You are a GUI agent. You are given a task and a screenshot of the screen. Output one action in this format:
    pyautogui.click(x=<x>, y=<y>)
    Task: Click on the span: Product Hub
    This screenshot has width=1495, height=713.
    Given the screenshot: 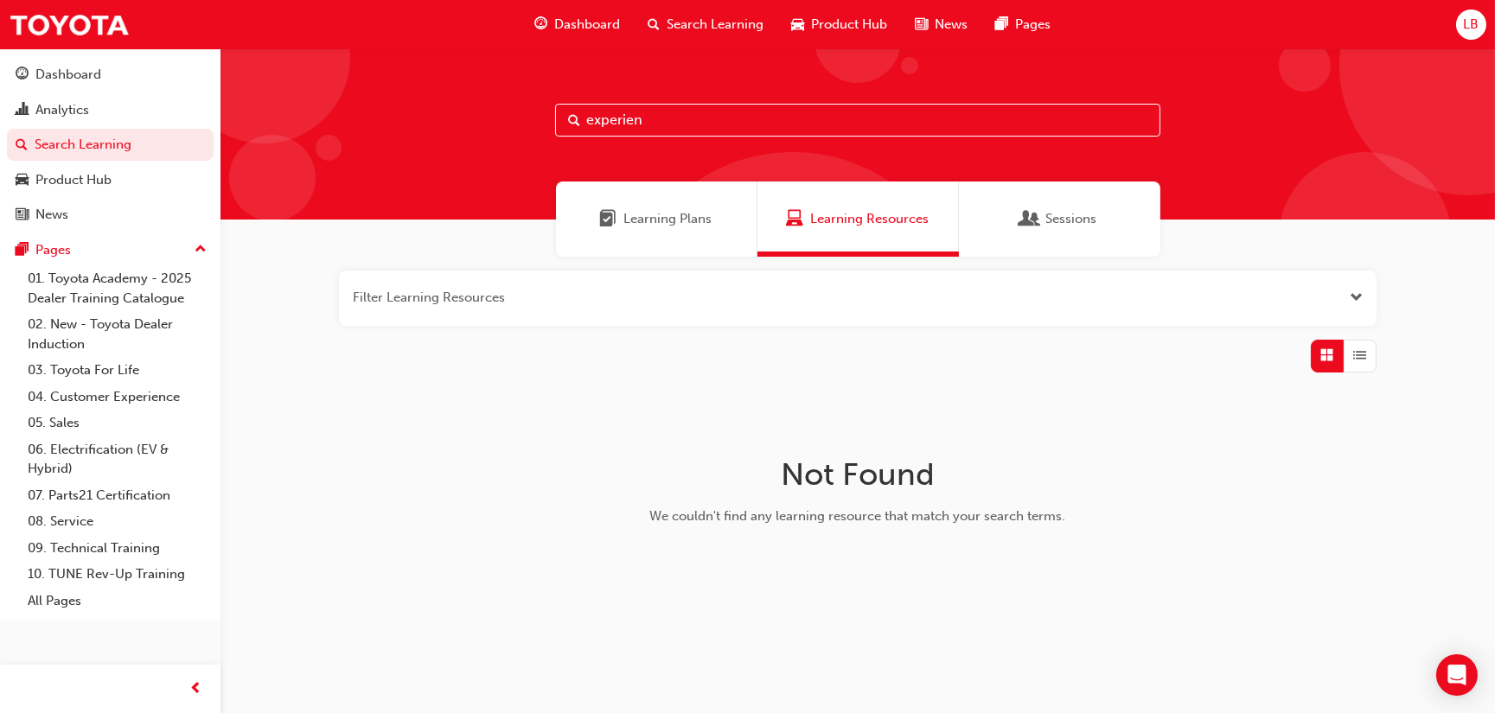 What is the action you would take?
    pyautogui.click(x=849, y=24)
    